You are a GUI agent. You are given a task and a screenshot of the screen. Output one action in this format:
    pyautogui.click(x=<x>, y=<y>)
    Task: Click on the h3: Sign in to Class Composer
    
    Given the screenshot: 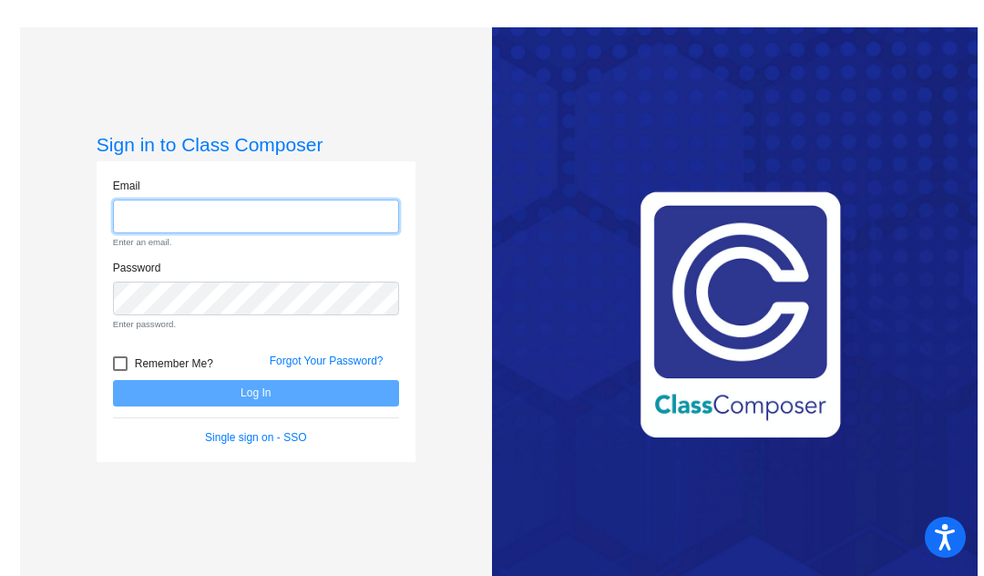 What is the action you would take?
    pyautogui.click(x=256, y=144)
    